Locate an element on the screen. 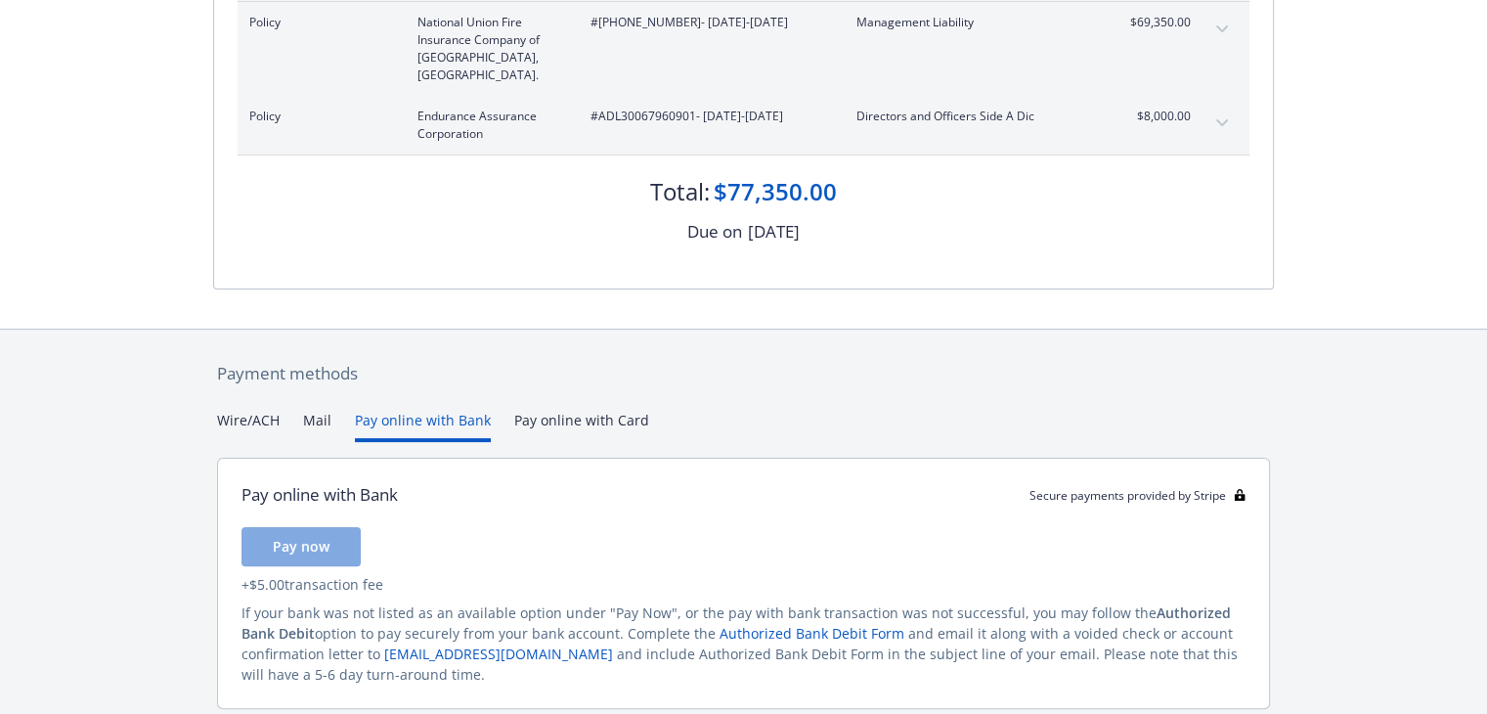 This screenshot has height=714, width=1487. span: Management Liability is located at coordinates (971, 22).